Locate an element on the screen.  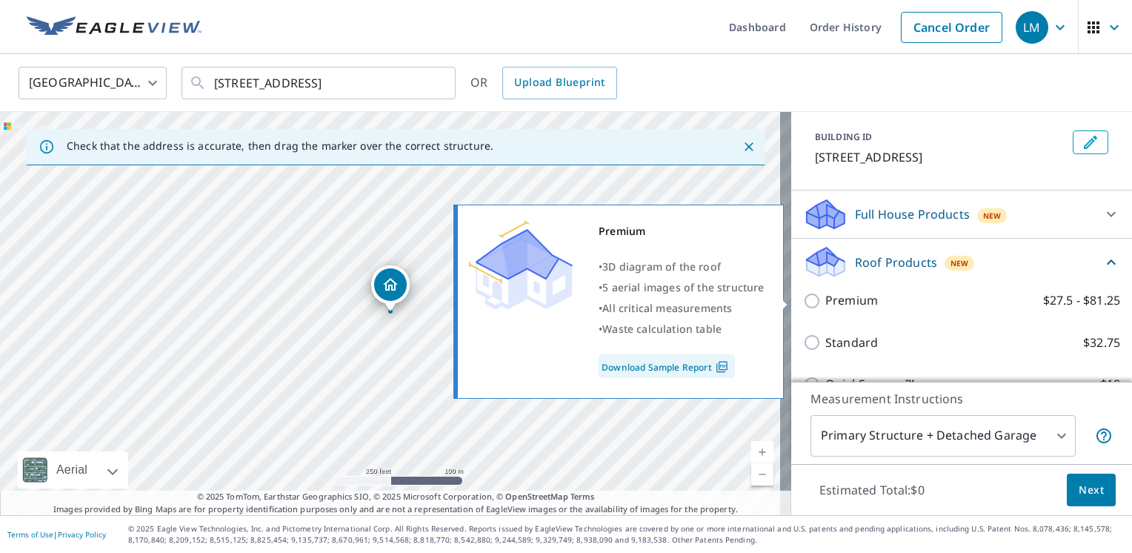
img: Pdf Icon is located at coordinates (722, 367).